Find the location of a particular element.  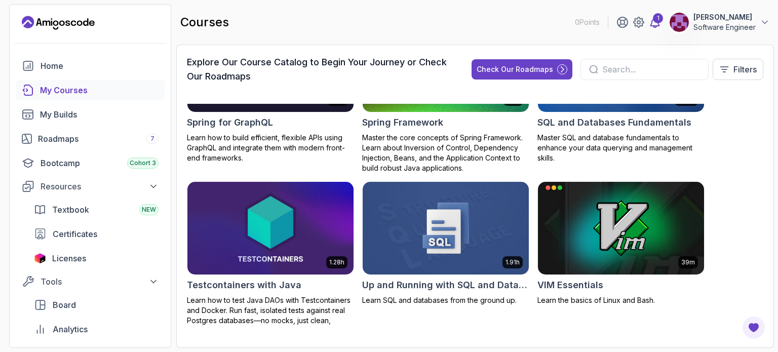

p: Learn how to build efficient, flexible APIs using GraphQL and integrate them with modern front-en... is located at coordinates (270, 148).